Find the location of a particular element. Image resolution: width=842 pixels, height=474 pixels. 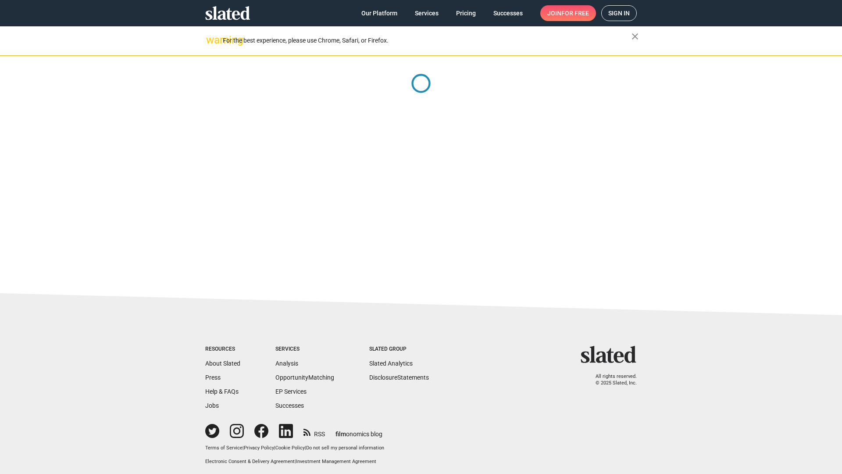

a: Press is located at coordinates (213, 377).